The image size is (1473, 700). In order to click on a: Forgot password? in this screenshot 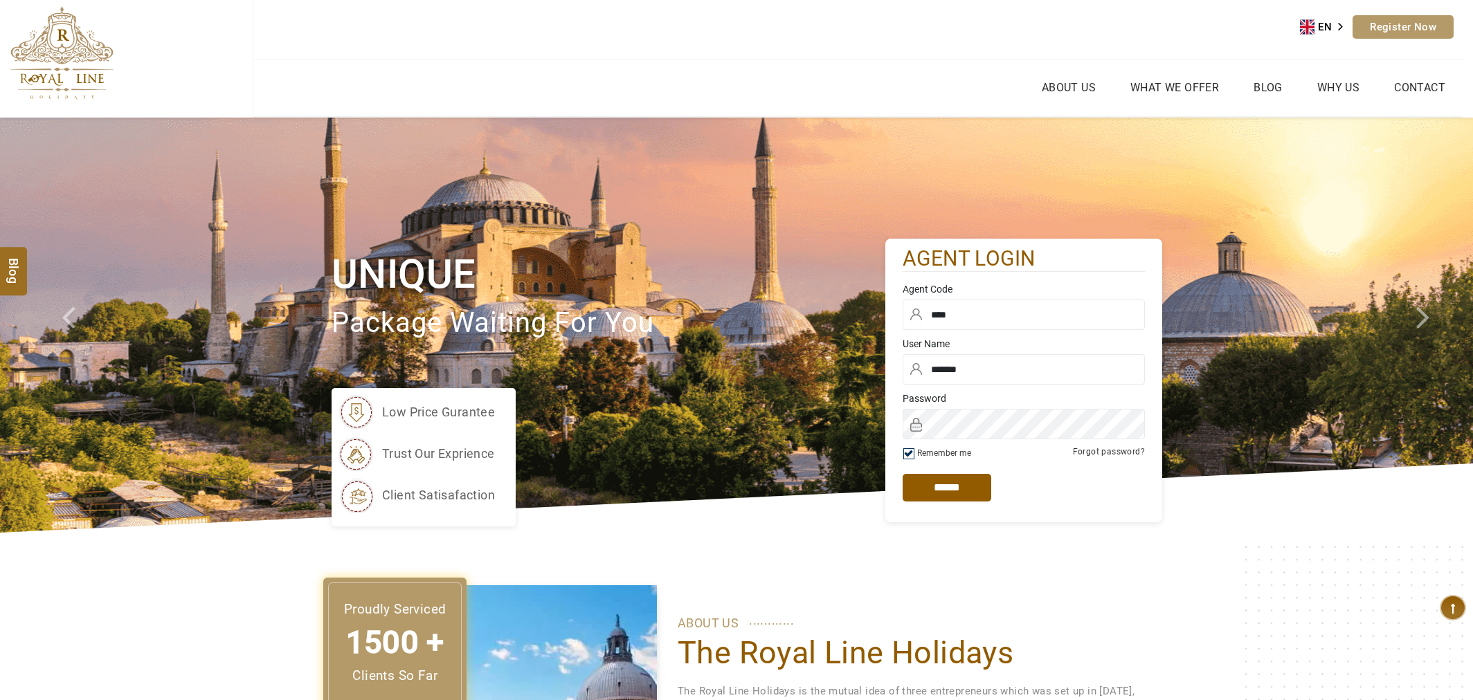, I will do `click(1109, 452)`.